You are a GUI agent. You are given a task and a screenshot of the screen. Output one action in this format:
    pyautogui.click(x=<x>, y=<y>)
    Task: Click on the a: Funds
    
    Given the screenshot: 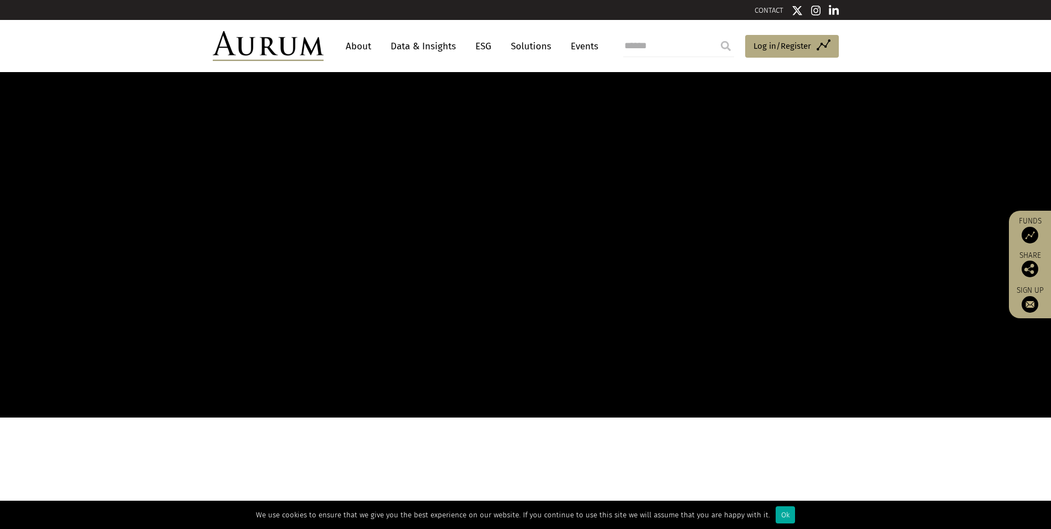 What is the action you would take?
    pyautogui.click(x=1030, y=229)
    